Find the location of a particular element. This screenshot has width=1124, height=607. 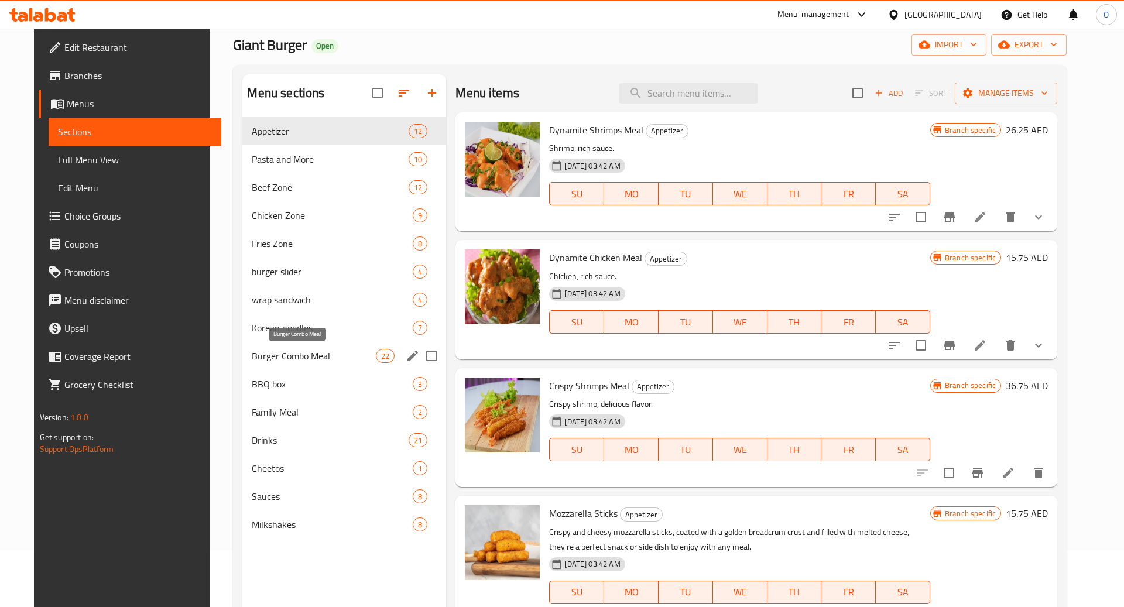

button: Add is located at coordinates (888, 93).